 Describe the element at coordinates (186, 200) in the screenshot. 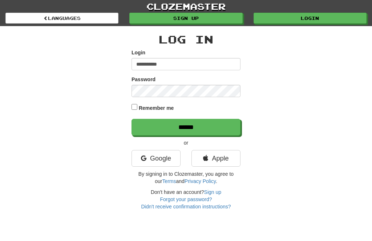

I see `div: Don't have an account?` at that location.